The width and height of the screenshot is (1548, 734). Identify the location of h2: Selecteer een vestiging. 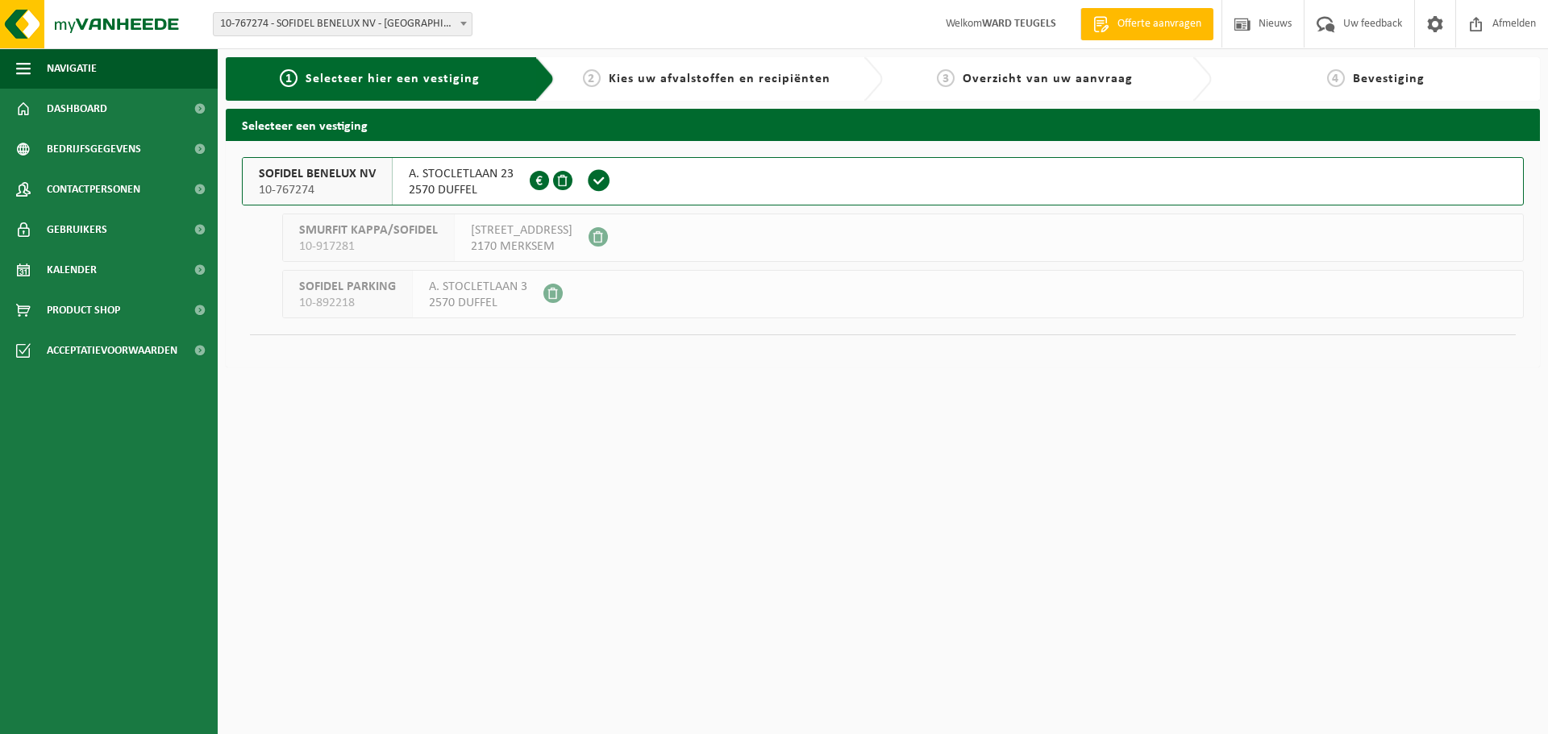
(883, 124).